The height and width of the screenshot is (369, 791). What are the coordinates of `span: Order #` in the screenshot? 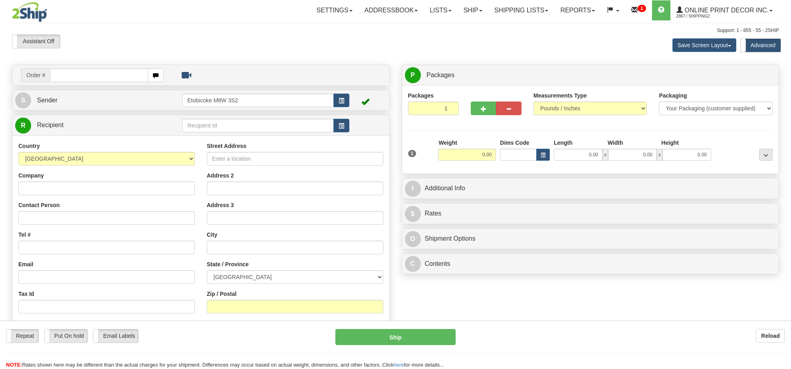 It's located at (36, 75).